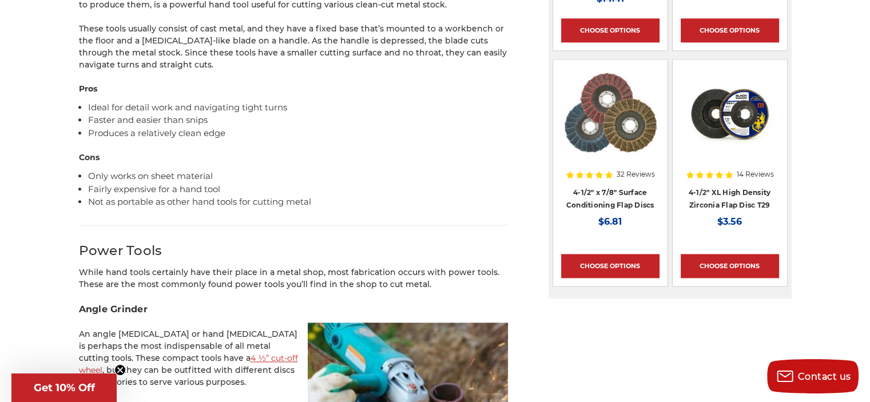 The height and width of the screenshot is (402, 870). Describe the element at coordinates (293, 279) in the screenshot. I see `p: While hand tools certainly have their place in a metal shop, most fabrication occurs with power t...` at that location.